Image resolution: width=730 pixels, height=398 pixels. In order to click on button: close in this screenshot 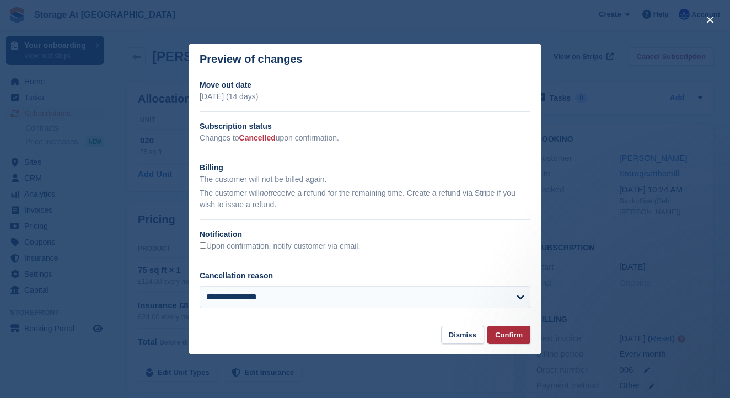, I will do `click(711, 20)`.